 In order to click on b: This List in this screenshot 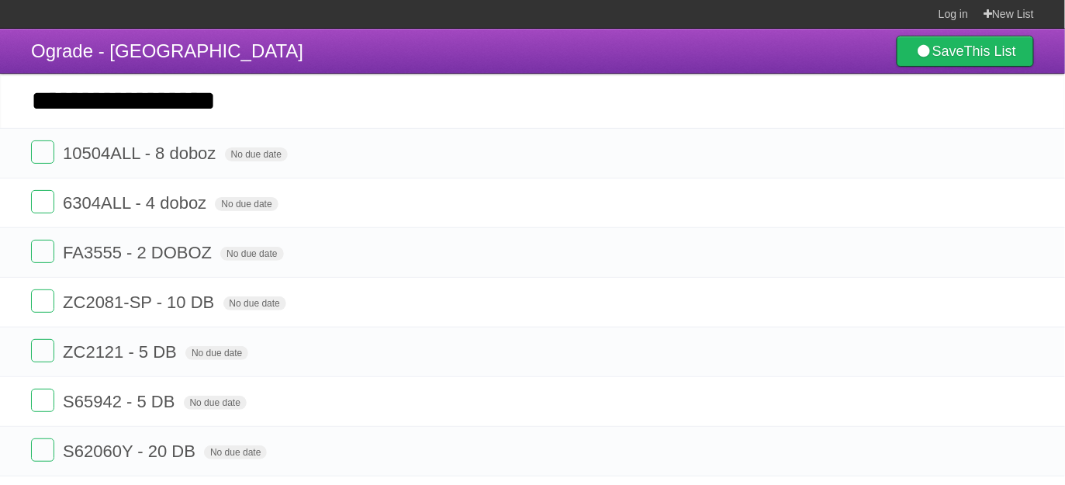, I will do `click(990, 51)`.